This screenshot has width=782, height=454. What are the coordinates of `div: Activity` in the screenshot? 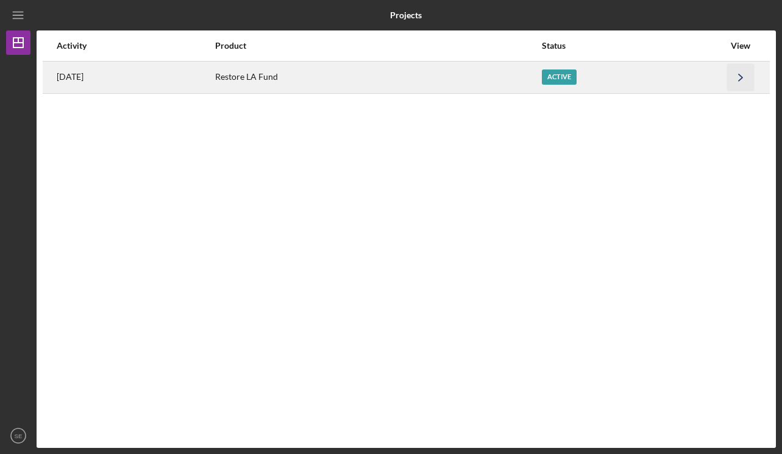 It's located at (135, 46).